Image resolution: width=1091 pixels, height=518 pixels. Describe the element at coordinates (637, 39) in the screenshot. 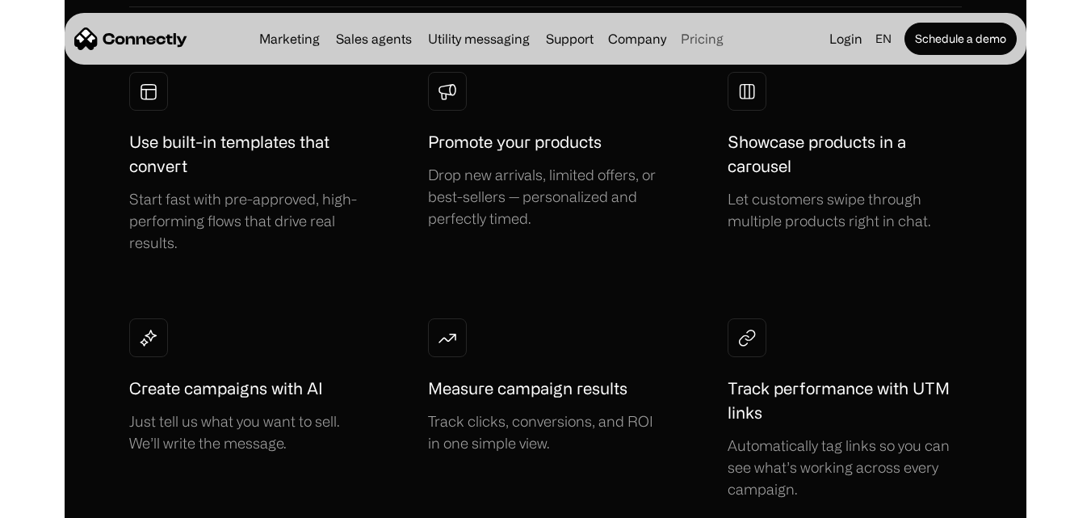

I see `div: Company` at that location.